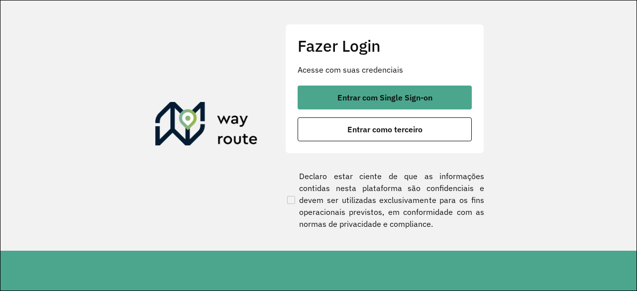 The image size is (637, 291). What do you see at coordinates (385, 200) in the screenshot?
I see `label: Declaro estar ciente de que as informações contidas nesta plataforma são confidenciais e devem se...` at bounding box center [385, 200].